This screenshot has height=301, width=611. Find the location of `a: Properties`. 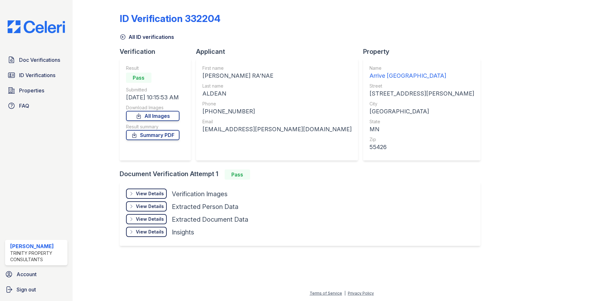

a: Properties is located at coordinates (36, 90).